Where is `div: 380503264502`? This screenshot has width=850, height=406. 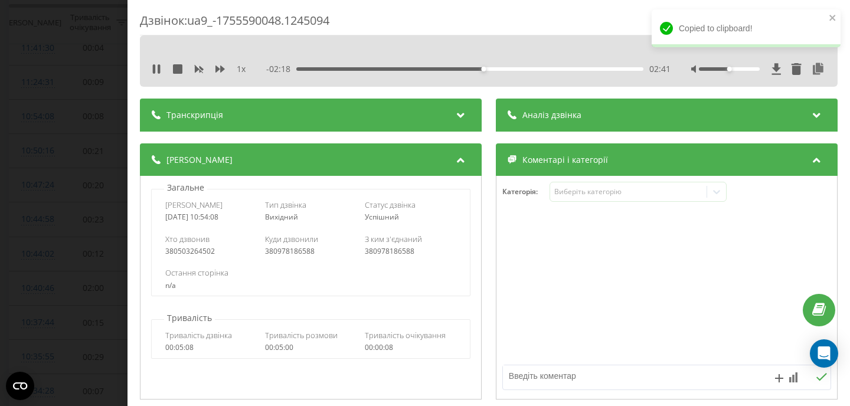 div: 380503264502 is located at coordinates (211, 251).